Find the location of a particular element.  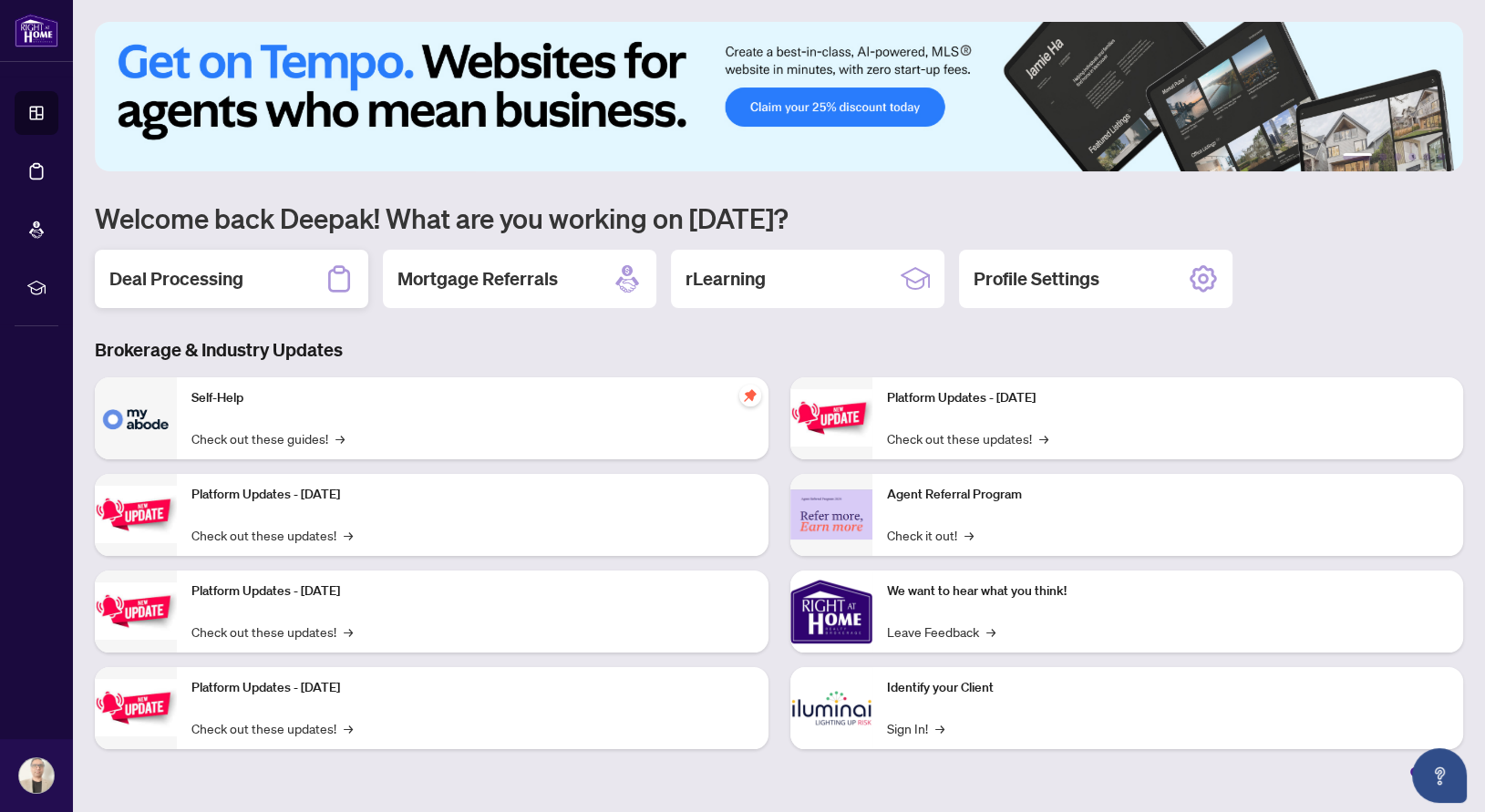

img: We want to hear what you think! is located at coordinates (832, 612).